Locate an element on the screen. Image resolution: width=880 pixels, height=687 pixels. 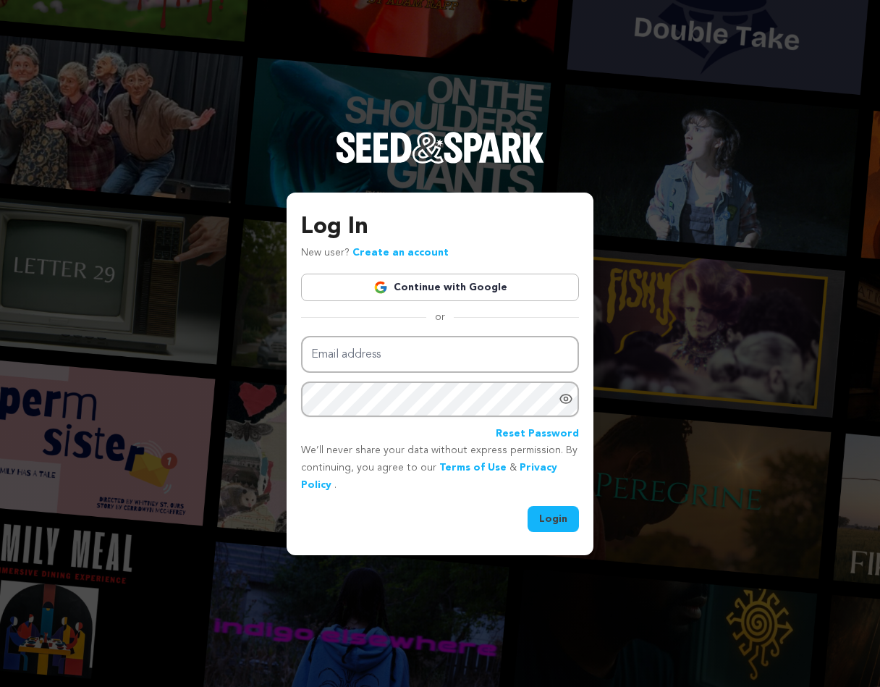
p: We’ll never share your data without express permission. By continuing, you agree to our & . is located at coordinates (440, 468).